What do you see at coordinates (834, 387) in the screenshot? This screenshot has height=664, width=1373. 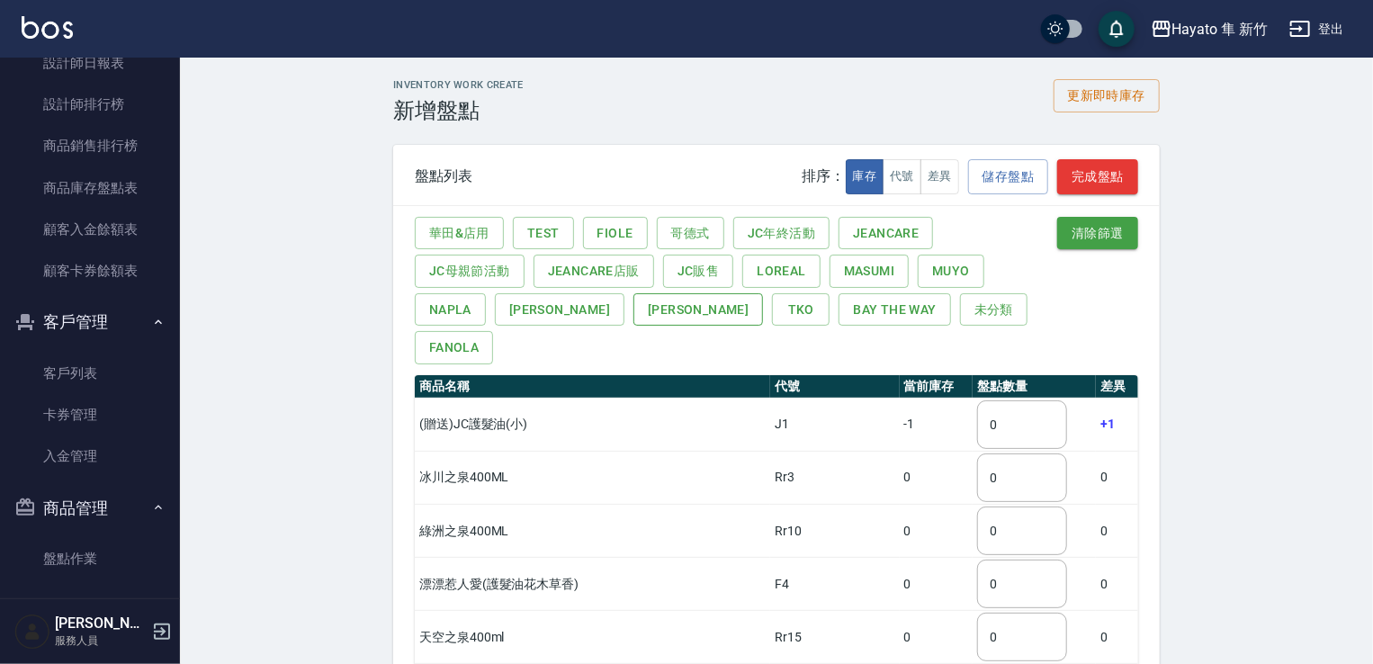 I see `th: 代號` at bounding box center [834, 387].